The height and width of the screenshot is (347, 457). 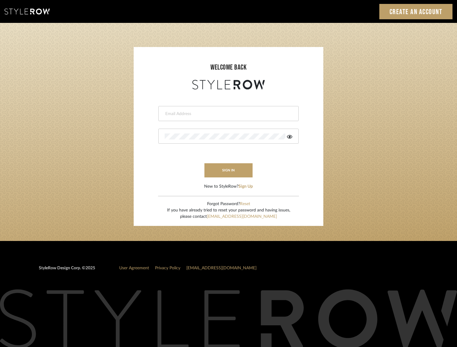 I want to click on a: User Agreement, so click(x=134, y=268).